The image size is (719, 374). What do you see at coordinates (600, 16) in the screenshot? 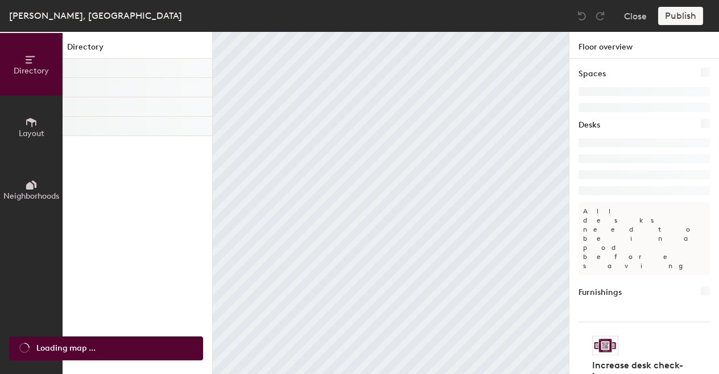
I see `img: Redo` at bounding box center [600, 16].